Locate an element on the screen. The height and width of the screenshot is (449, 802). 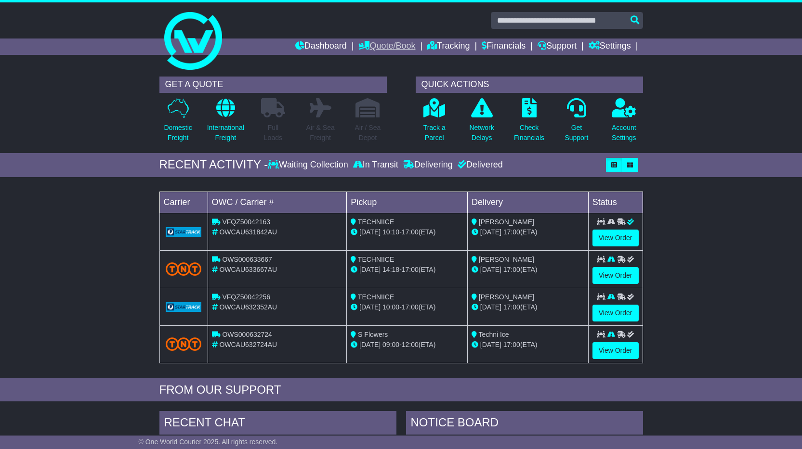
div: FROM OUR SUPPORT is located at coordinates (401, 390).